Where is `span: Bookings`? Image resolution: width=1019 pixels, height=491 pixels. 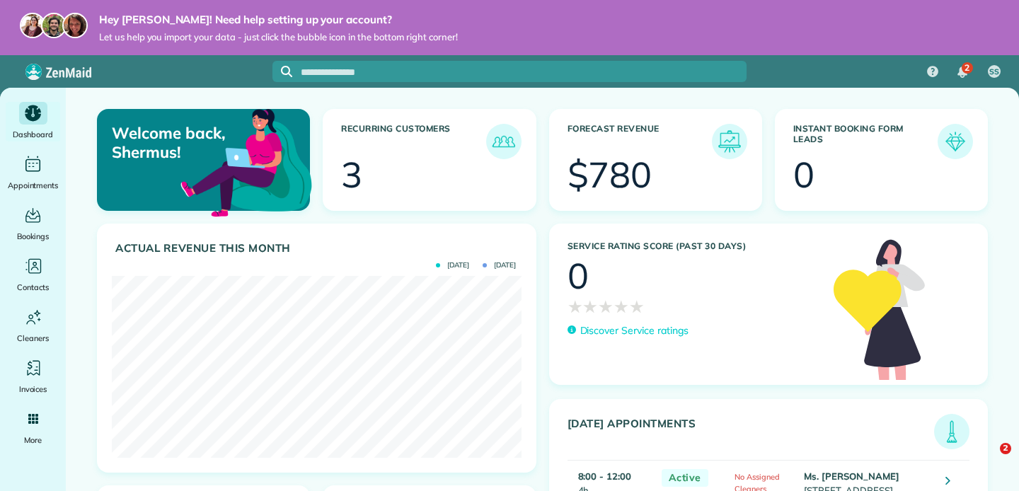
span: Bookings is located at coordinates (33, 236).